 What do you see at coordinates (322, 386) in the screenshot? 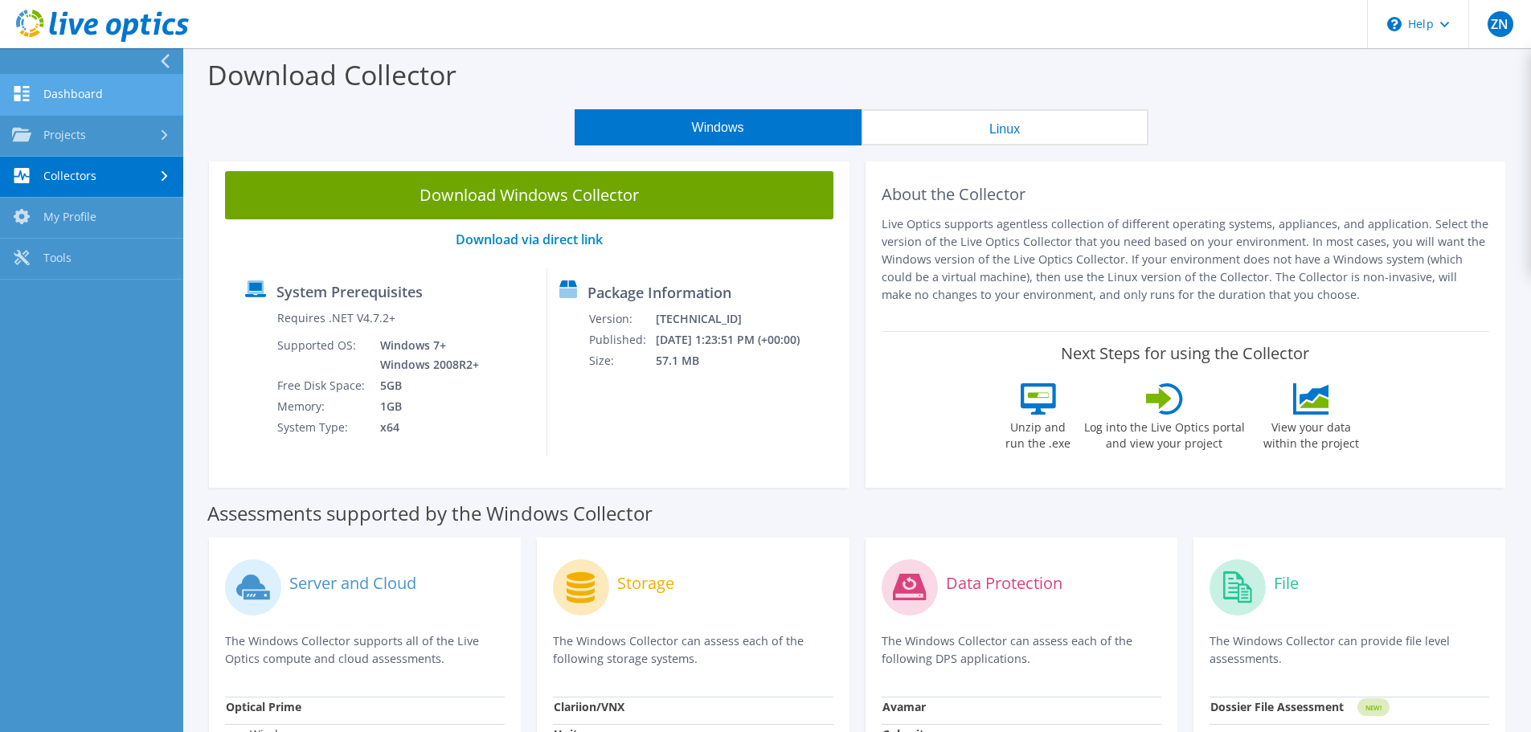
I see `td: Free Disk Space:` at bounding box center [322, 386].